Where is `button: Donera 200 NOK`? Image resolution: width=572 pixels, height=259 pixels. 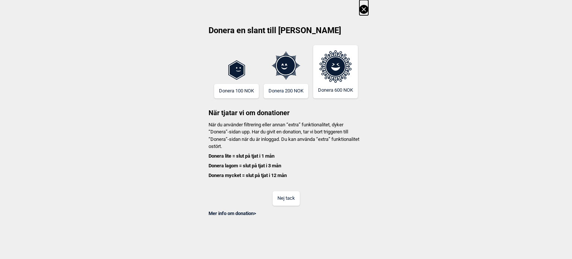
button: Donera 200 NOK is located at coordinates (286, 91).